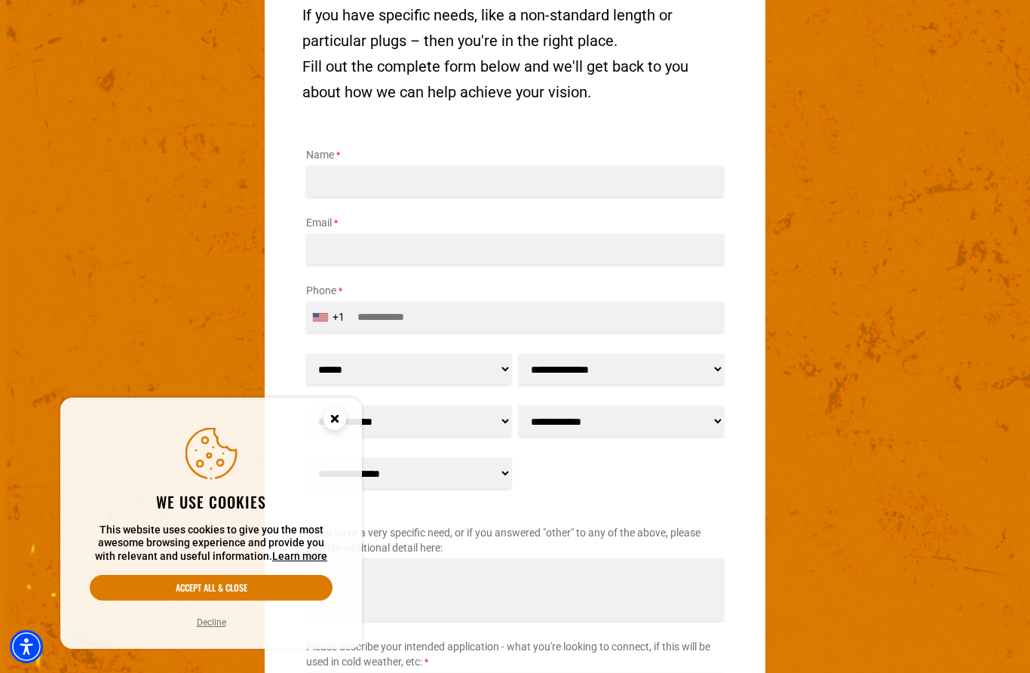  What do you see at coordinates (515, 28) in the screenshot?
I see `p: If you have specific needs, like a non-standard length or particular plugs – then you're in the r...` at bounding box center [515, 28].